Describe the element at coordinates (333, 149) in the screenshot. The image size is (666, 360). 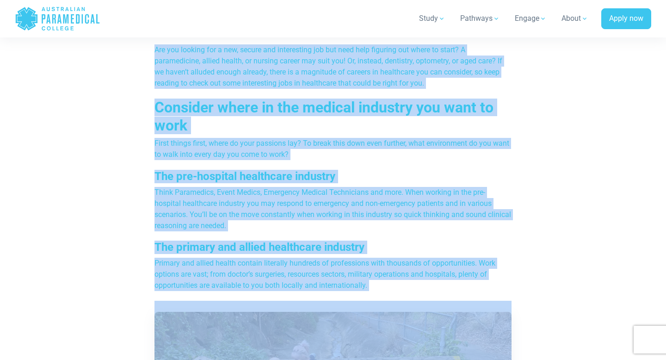
I see `p: First things first, where do your passions lay? To break this down even further, what environment...` at that location.